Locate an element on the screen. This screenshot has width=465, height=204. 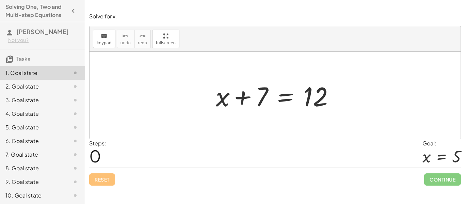
span: 0 is located at coordinates (95, 156).